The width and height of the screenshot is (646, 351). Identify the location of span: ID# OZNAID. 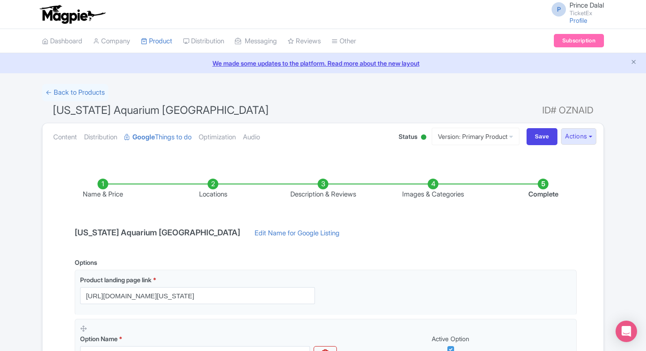
(567, 110).